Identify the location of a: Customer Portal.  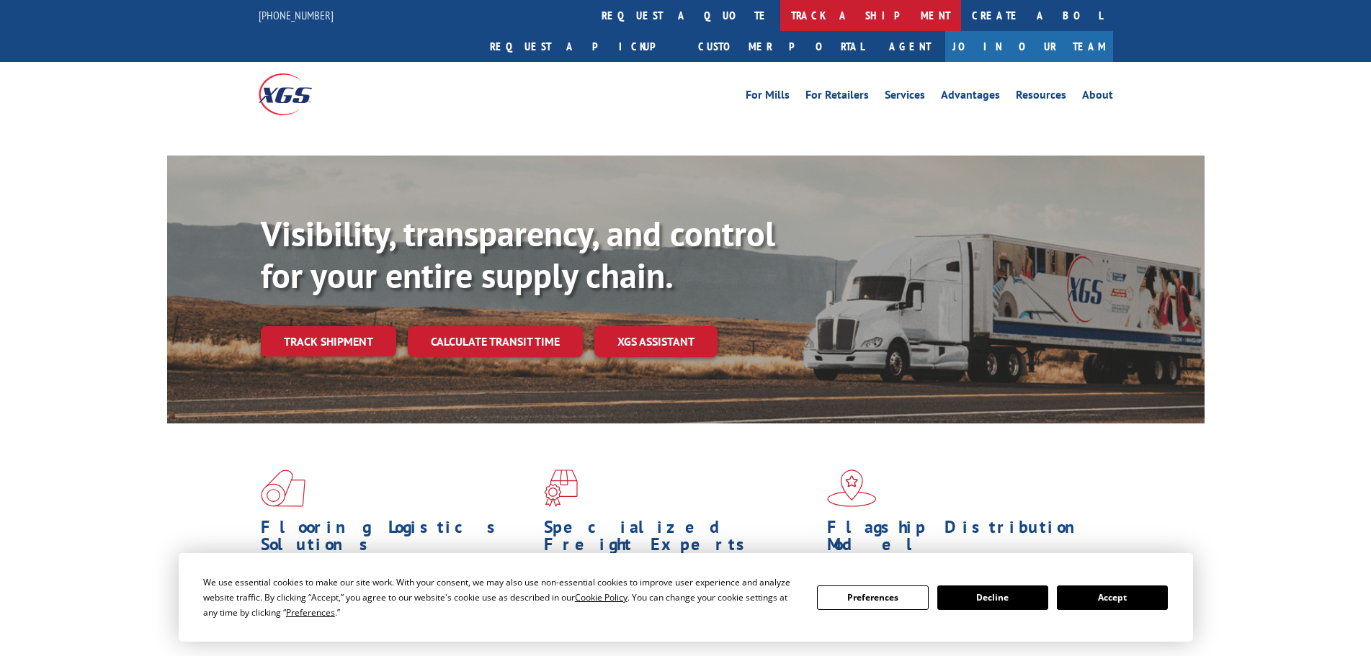
(781, 46).